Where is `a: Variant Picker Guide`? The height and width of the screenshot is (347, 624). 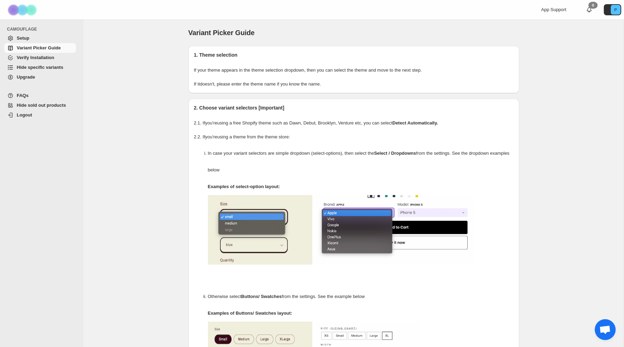
a: Variant Picker Guide is located at coordinates (40, 48).